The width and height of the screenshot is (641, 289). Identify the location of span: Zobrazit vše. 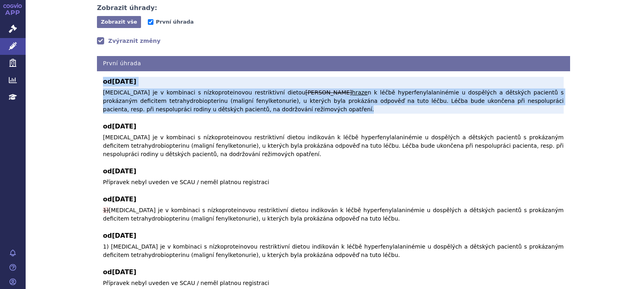
(119, 22).